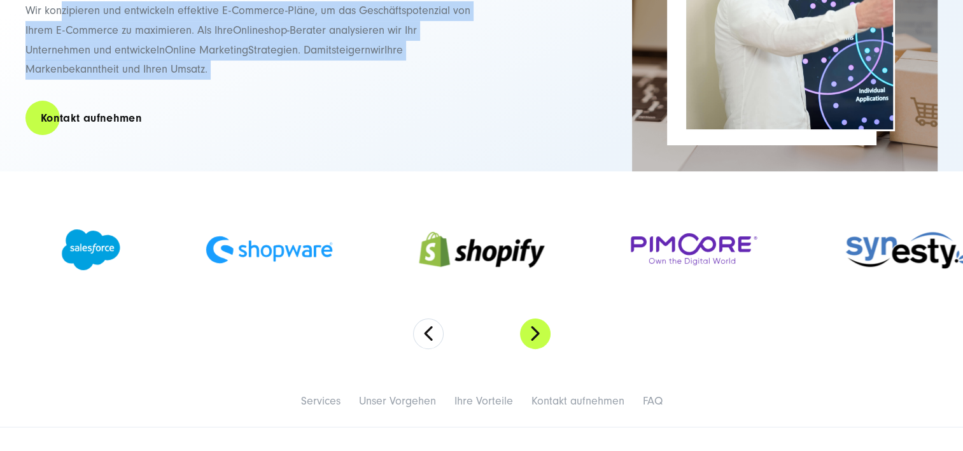  I want to click on button: Next, so click(535, 334).